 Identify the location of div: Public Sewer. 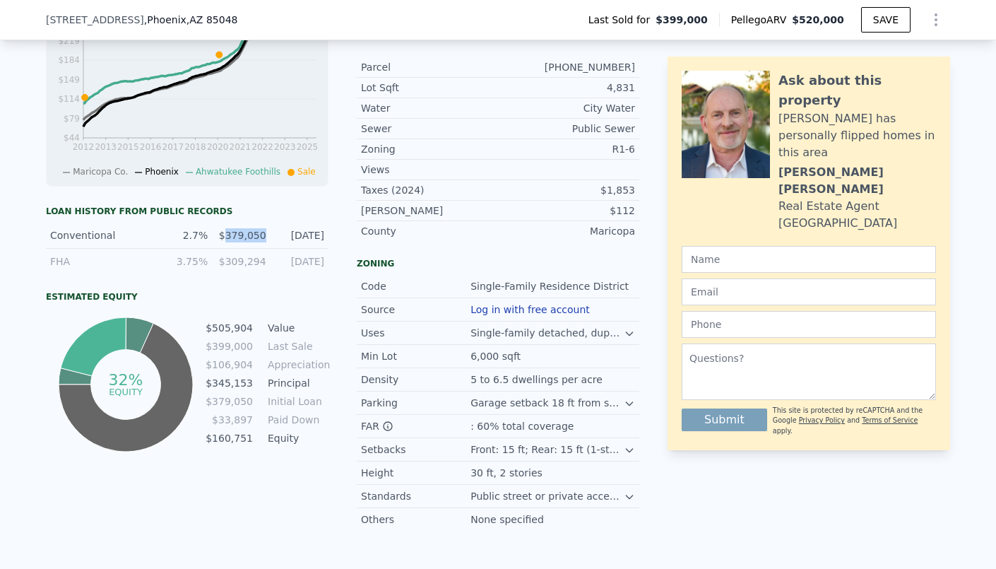
(567, 129).